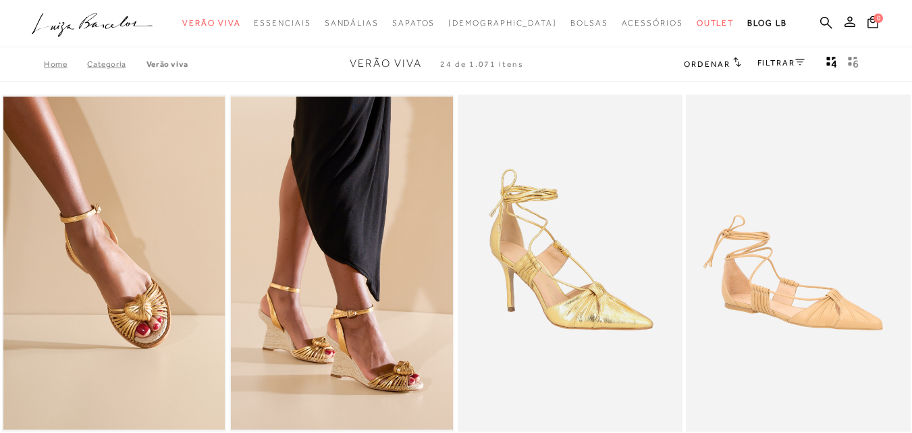  What do you see at coordinates (116, 64) in the screenshot?
I see `a: Categoria` at bounding box center [116, 64].